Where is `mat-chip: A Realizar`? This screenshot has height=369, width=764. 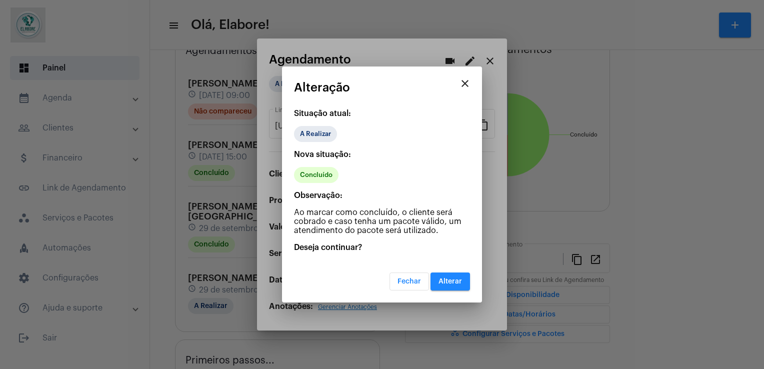 mat-chip: A Realizar is located at coordinates (315, 134).